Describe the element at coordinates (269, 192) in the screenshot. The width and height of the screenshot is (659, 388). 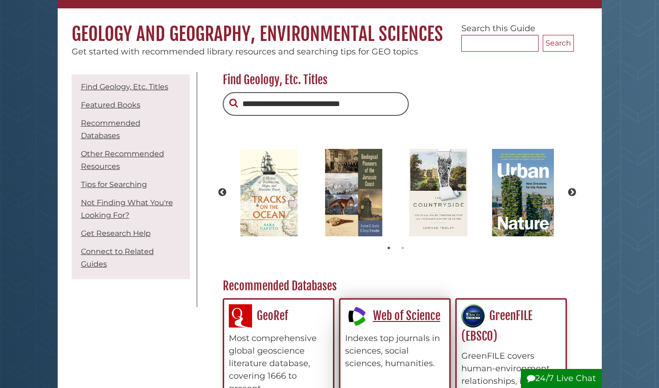
I see `img: Tracks on the ocean : a history of trailblazing, maps, and maritime travel` at that location.